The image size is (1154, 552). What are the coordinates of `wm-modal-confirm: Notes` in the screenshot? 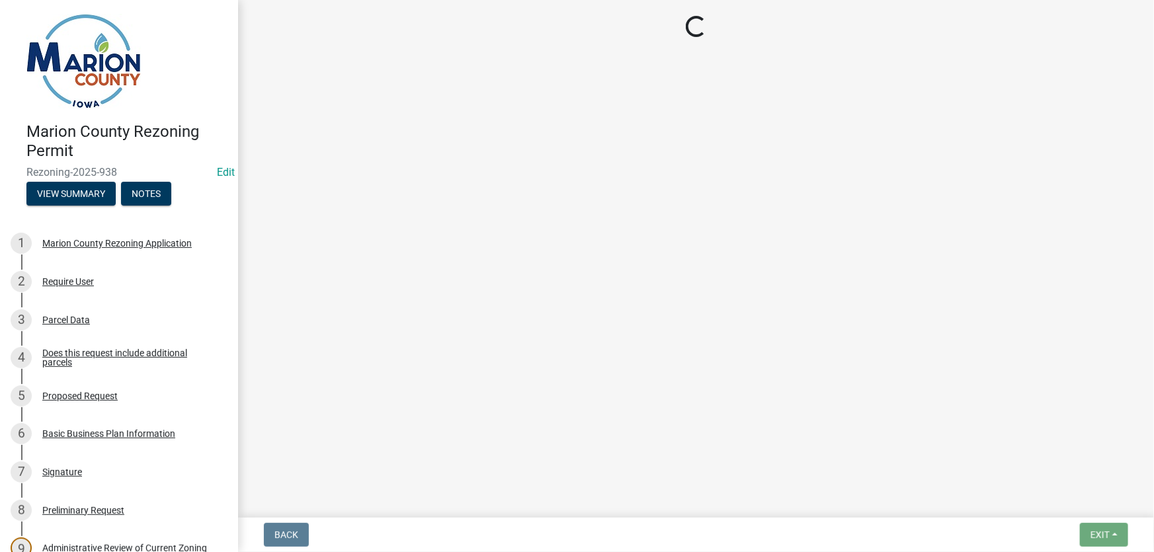 It's located at (146, 194).